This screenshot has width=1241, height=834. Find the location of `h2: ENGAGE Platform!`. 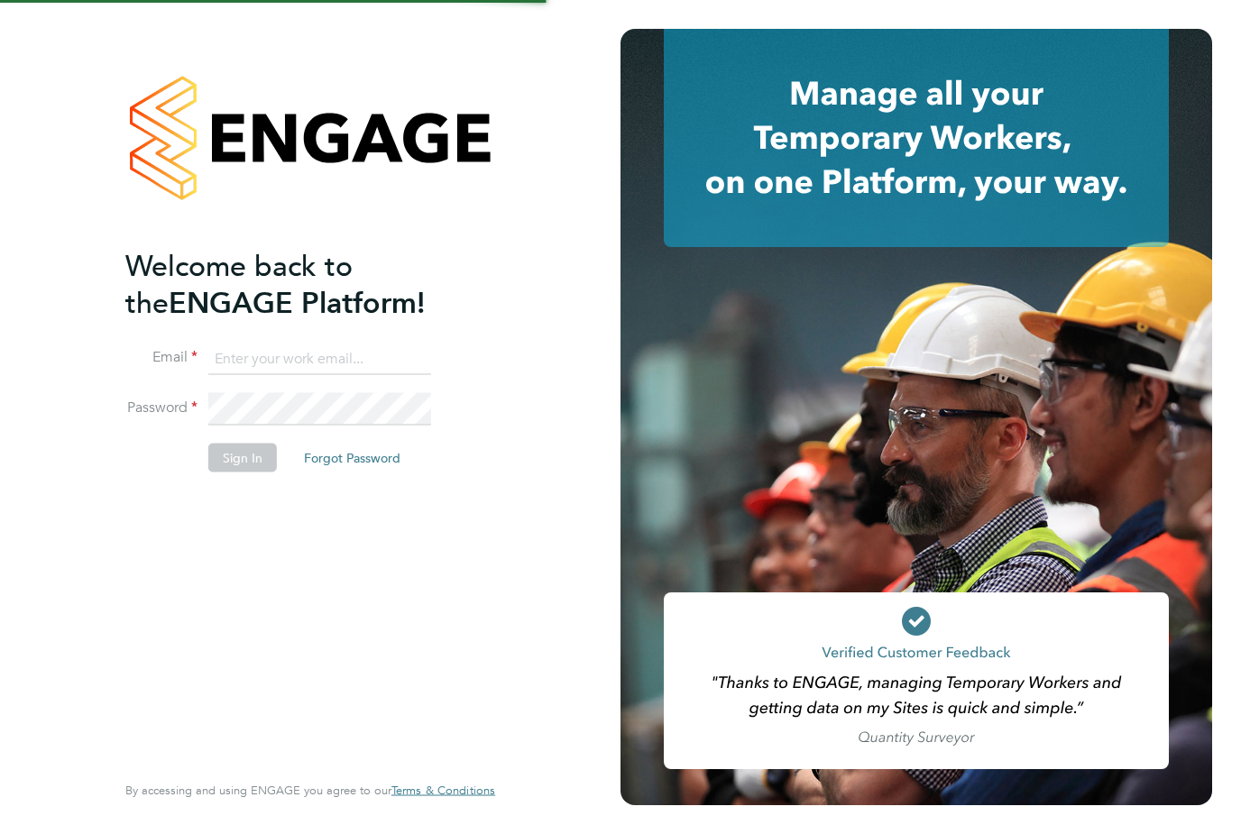

h2: ENGAGE Platform! is located at coordinates (301, 284).